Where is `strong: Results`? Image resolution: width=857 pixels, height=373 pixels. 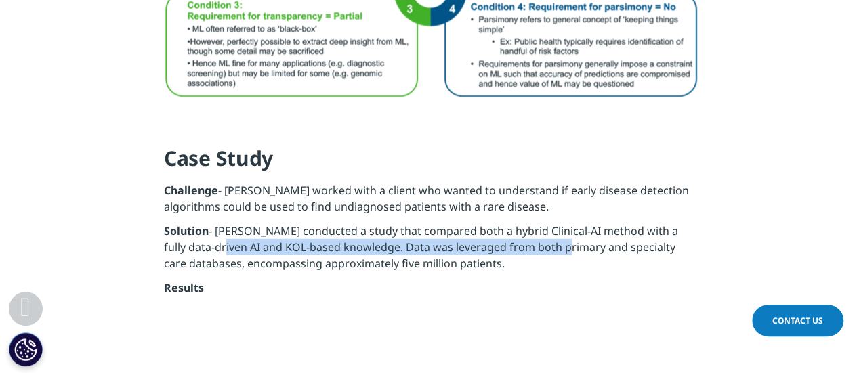 strong: Results is located at coordinates (184, 288).